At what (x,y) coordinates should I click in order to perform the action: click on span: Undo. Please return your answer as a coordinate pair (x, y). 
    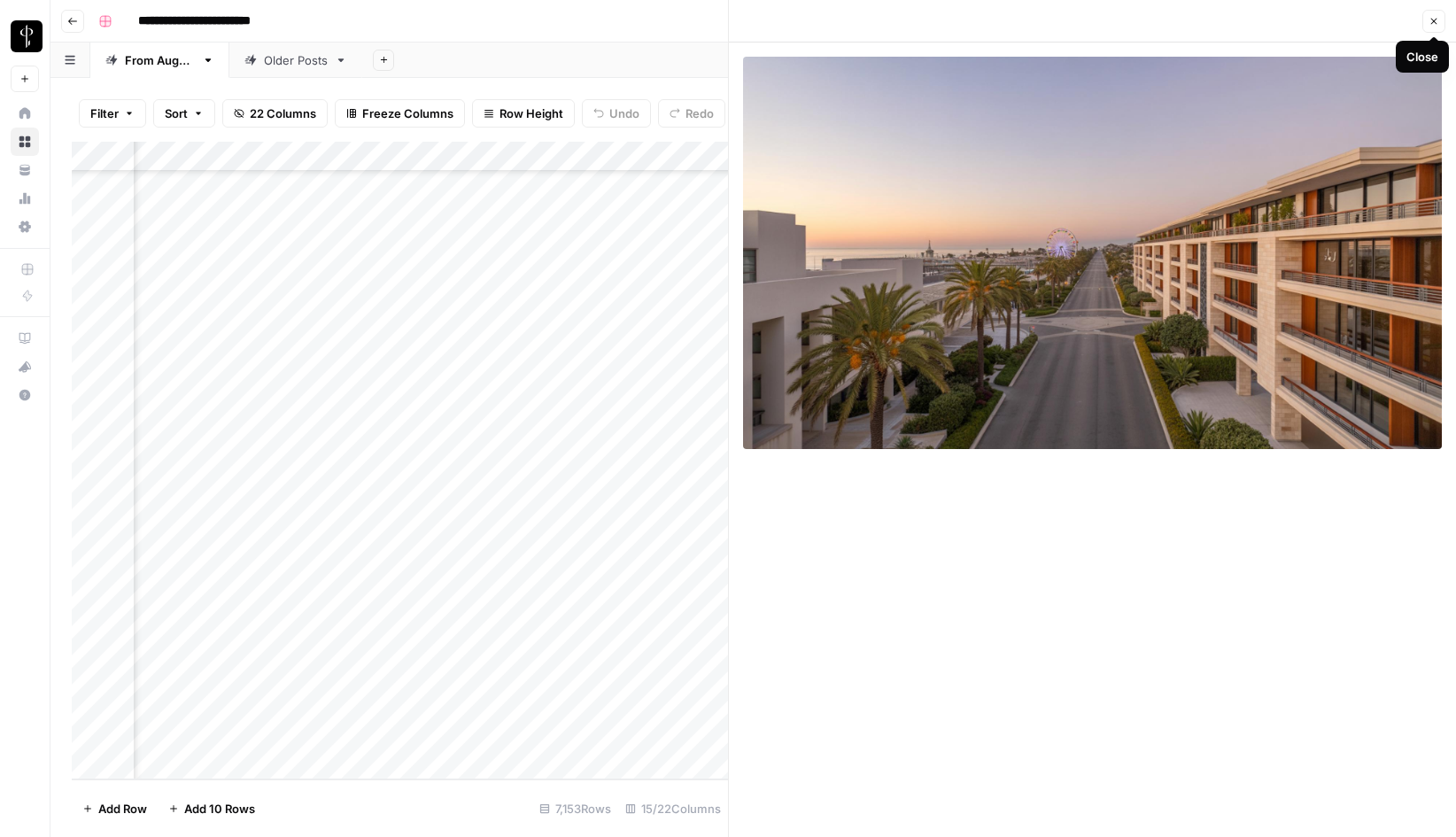
    Looking at the image, I should click on (624, 113).